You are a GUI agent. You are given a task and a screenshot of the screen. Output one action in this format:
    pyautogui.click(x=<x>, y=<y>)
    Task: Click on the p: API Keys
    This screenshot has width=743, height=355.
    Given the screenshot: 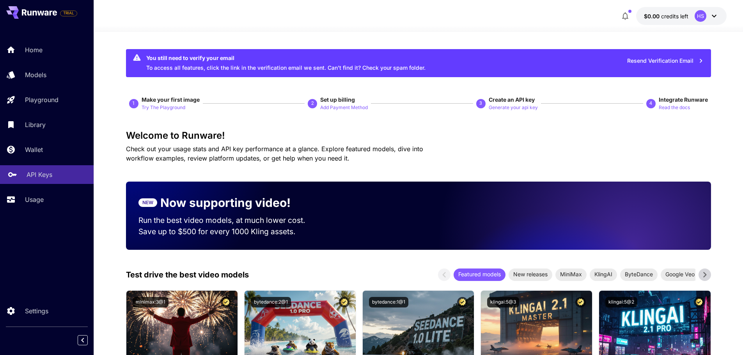 What is the action you would take?
    pyautogui.click(x=39, y=175)
    